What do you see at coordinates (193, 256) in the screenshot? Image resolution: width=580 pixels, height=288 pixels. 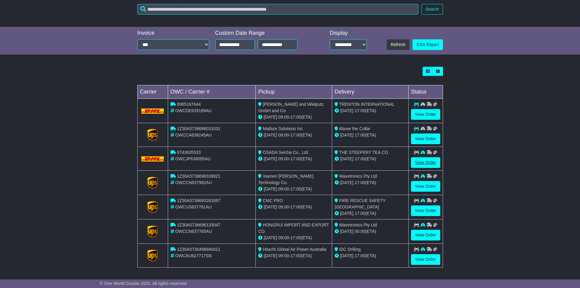 I see `span: OWCAU627717SN` at bounding box center [193, 256].